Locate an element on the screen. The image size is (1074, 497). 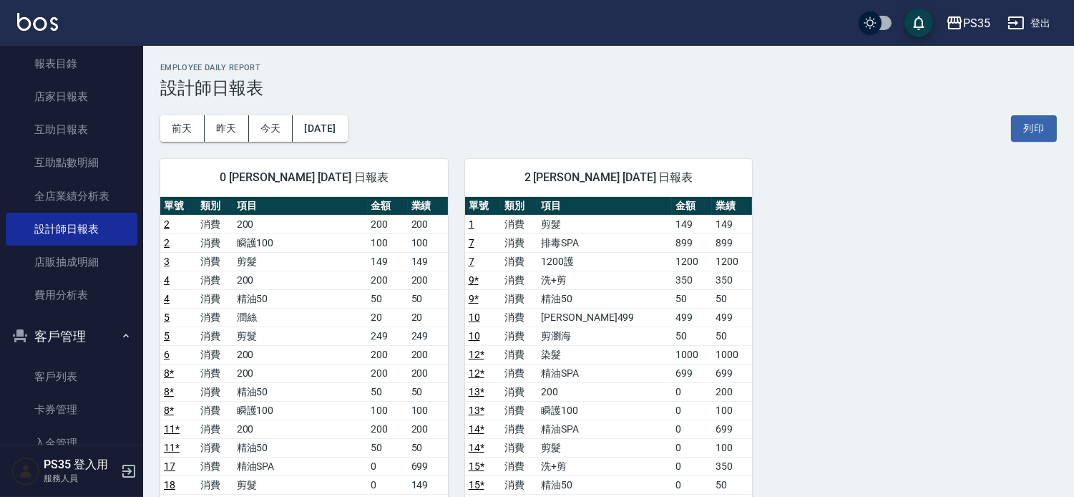
a: 卡券管理 is located at coordinates (72, 409).